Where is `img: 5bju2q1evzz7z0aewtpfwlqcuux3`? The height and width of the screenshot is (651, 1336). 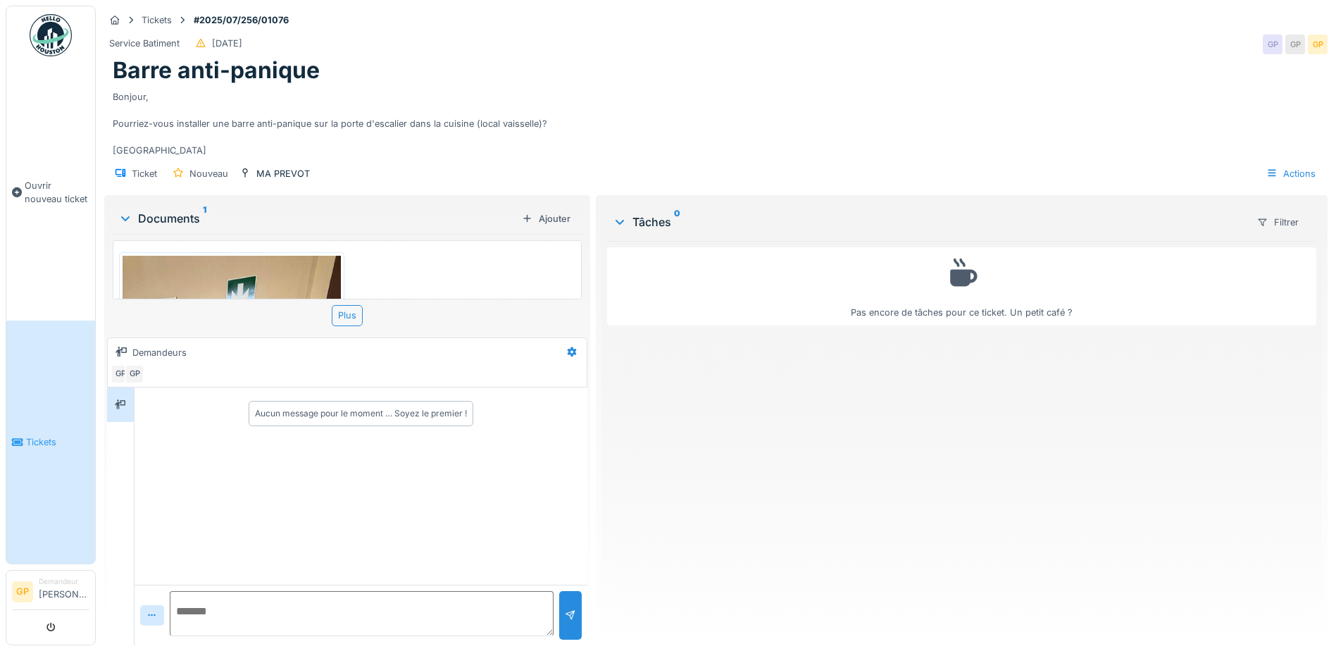 img: 5bju2q1evzz7z0aewtpfwlqcuux3 is located at coordinates (232, 401).